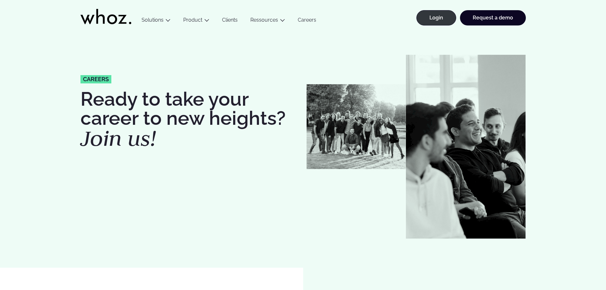 Image resolution: width=606 pixels, height=290 pixels. Describe the element at coordinates (230, 21) in the screenshot. I see `a: Clients` at that location.